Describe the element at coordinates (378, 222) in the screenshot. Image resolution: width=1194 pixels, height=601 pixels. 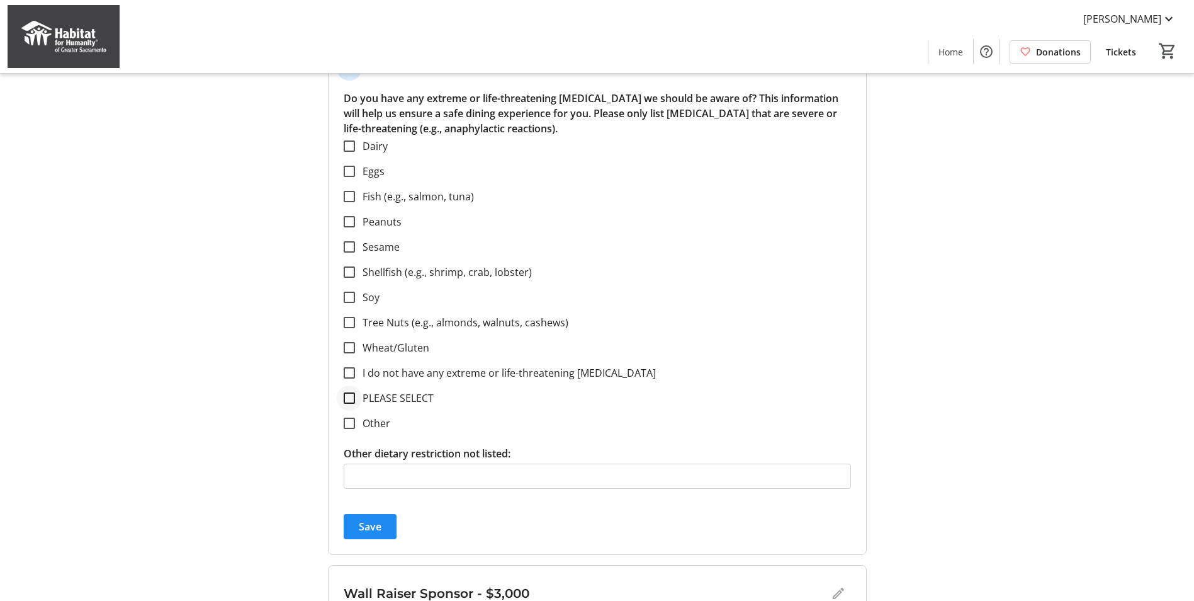
I see `label: Peanuts` at that location.